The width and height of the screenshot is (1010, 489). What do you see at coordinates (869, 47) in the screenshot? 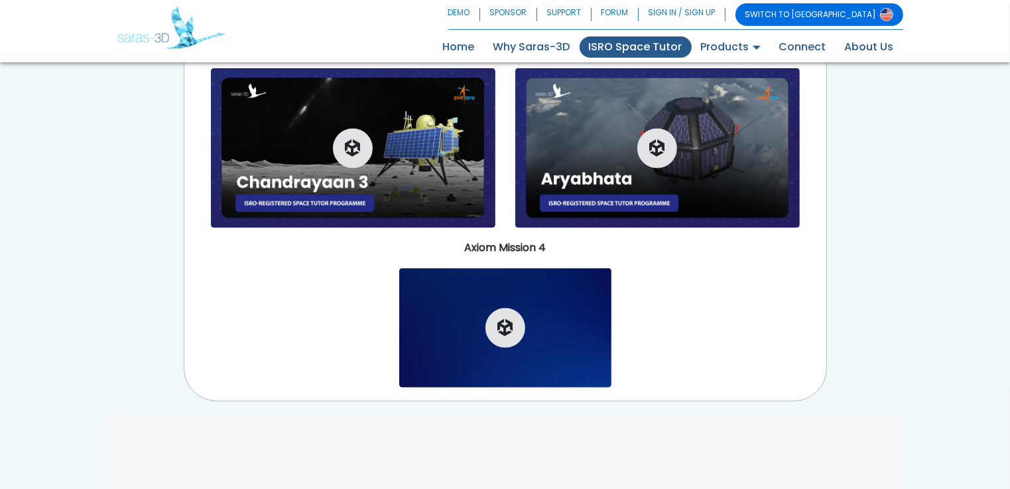
I see `a: About Us` at bounding box center [869, 47].